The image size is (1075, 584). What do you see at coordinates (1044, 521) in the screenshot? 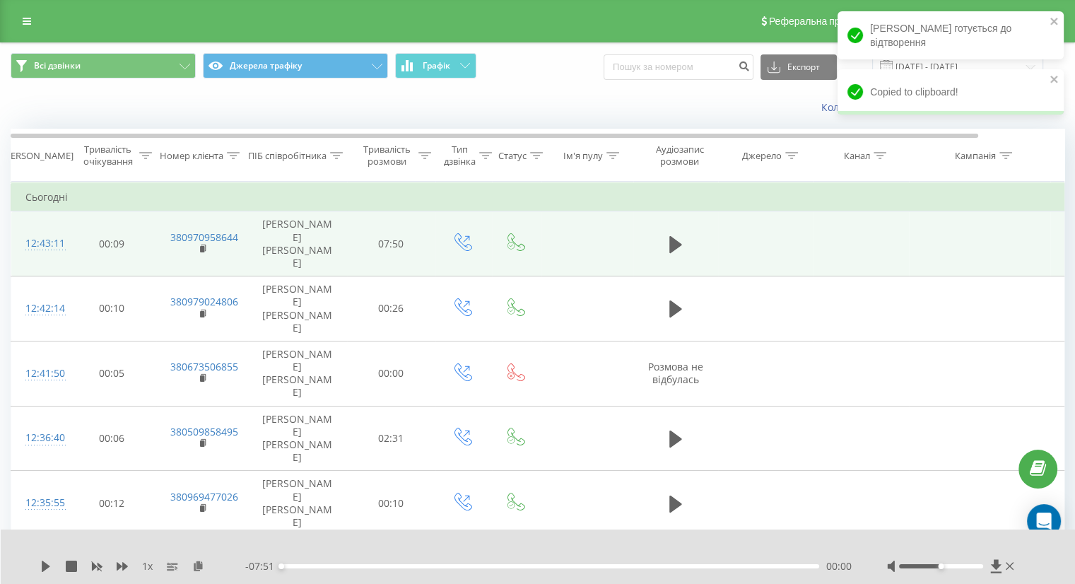
I see `div: Open Intercom Messenger` at bounding box center [1044, 521].